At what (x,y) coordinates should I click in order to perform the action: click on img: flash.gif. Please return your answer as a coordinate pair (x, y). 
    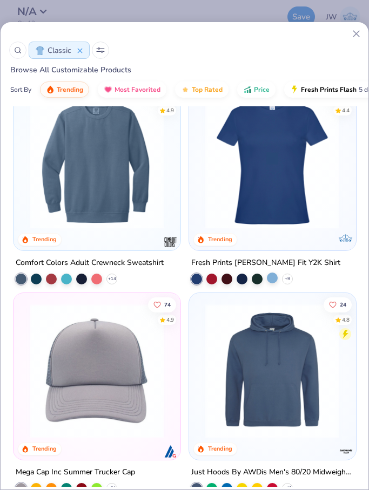
    Looking at the image, I should click on (294, 90).